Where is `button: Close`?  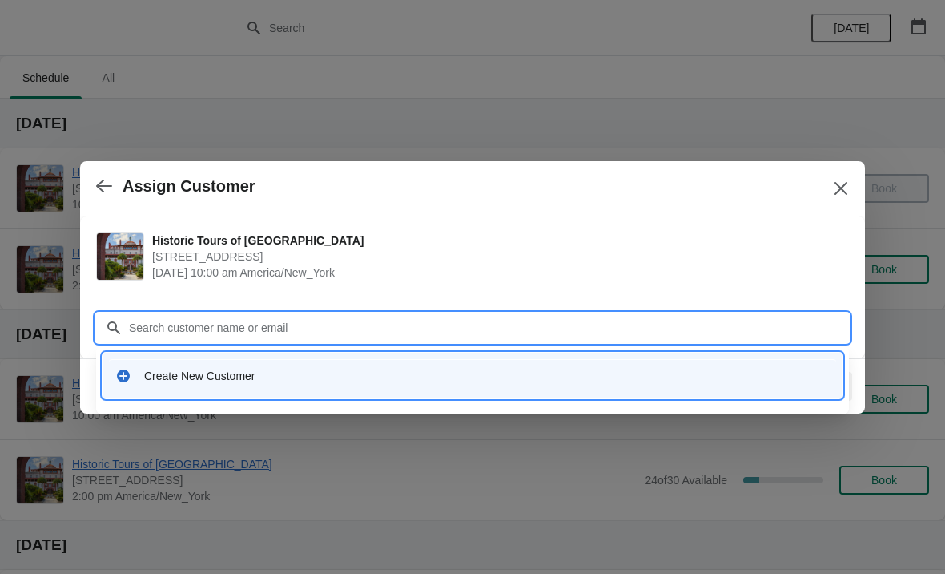 button: Close is located at coordinates (841, 188).